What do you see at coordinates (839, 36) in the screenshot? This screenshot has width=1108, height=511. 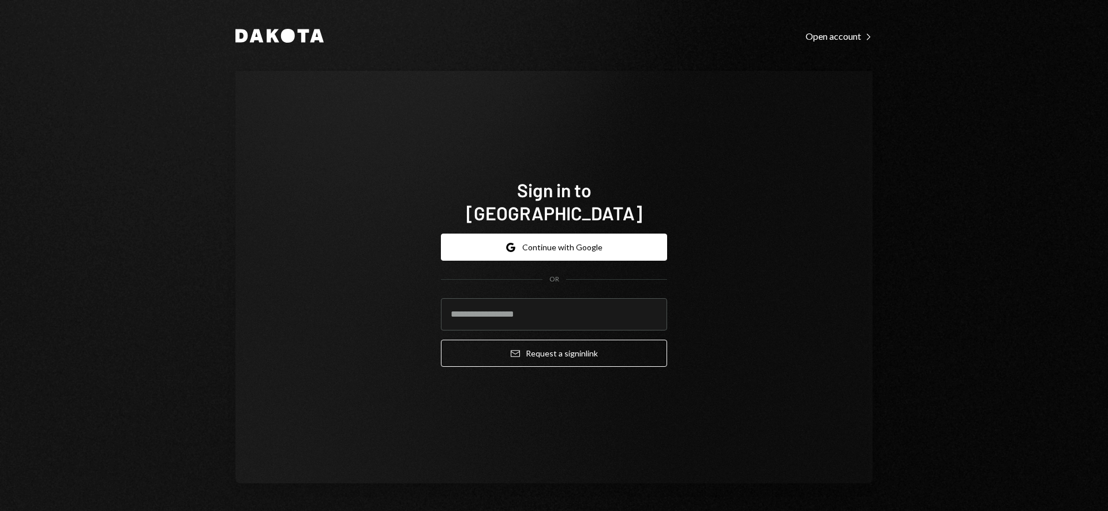 I see `div: Open account` at bounding box center [839, 36].